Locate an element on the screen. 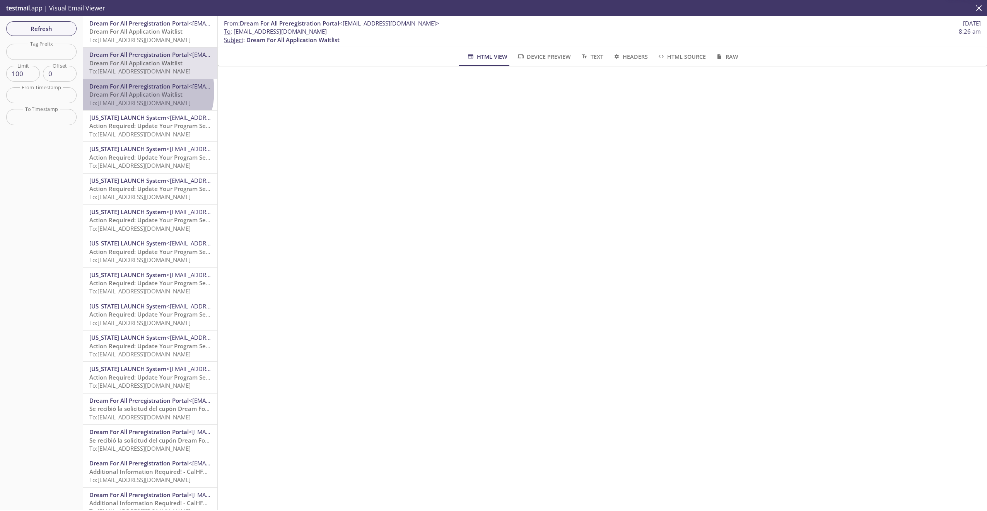 The height and width of the screenshot is (511, 987). span: Text is located at coordinates (591, 56).